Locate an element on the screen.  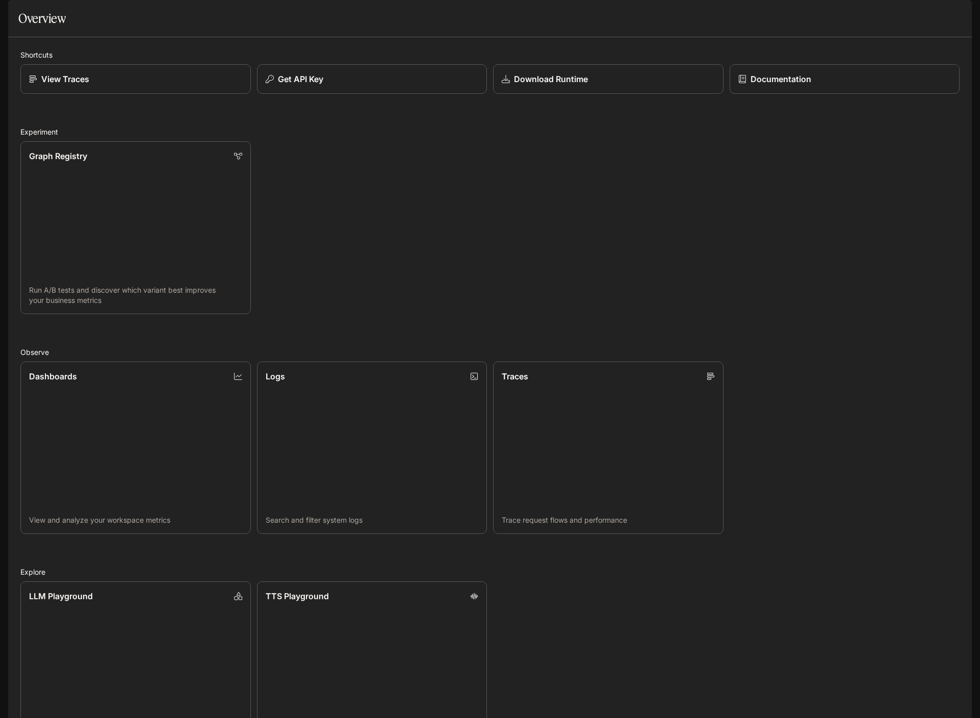
a: Download Runtime is located at coordinates (608, 79).